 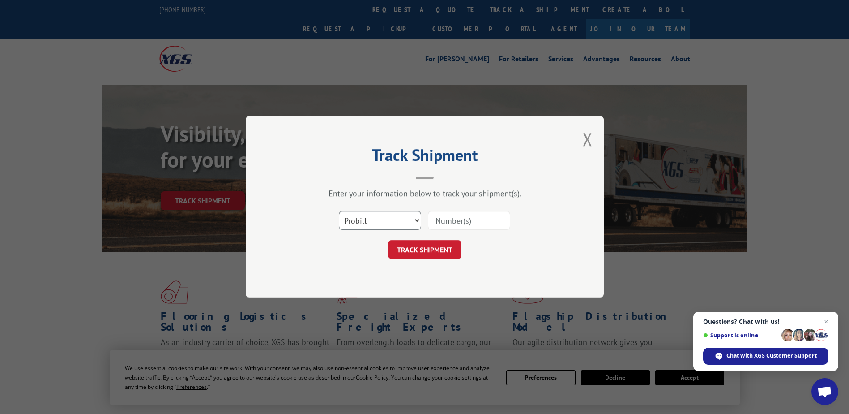 What do you see at coordinates (766, 321) in the screenshot?
I see `span: Questions? Chat with us!` at bounding box center [766, 321].